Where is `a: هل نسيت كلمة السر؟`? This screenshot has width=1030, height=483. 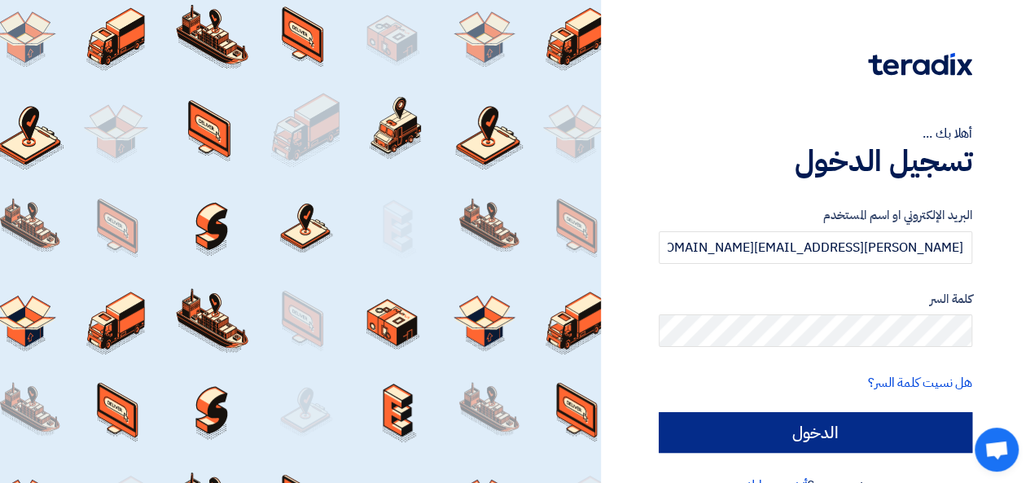
a: هل نسيت كلمة السر؟ is located at coordinates (920, 383).